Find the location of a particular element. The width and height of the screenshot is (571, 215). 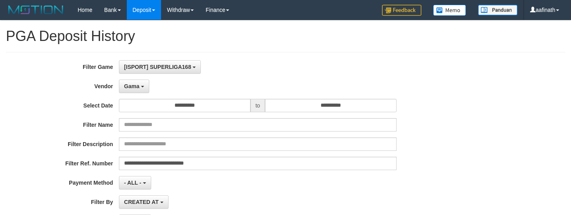

button: CREATED AT is located at coordinates (144, 202).